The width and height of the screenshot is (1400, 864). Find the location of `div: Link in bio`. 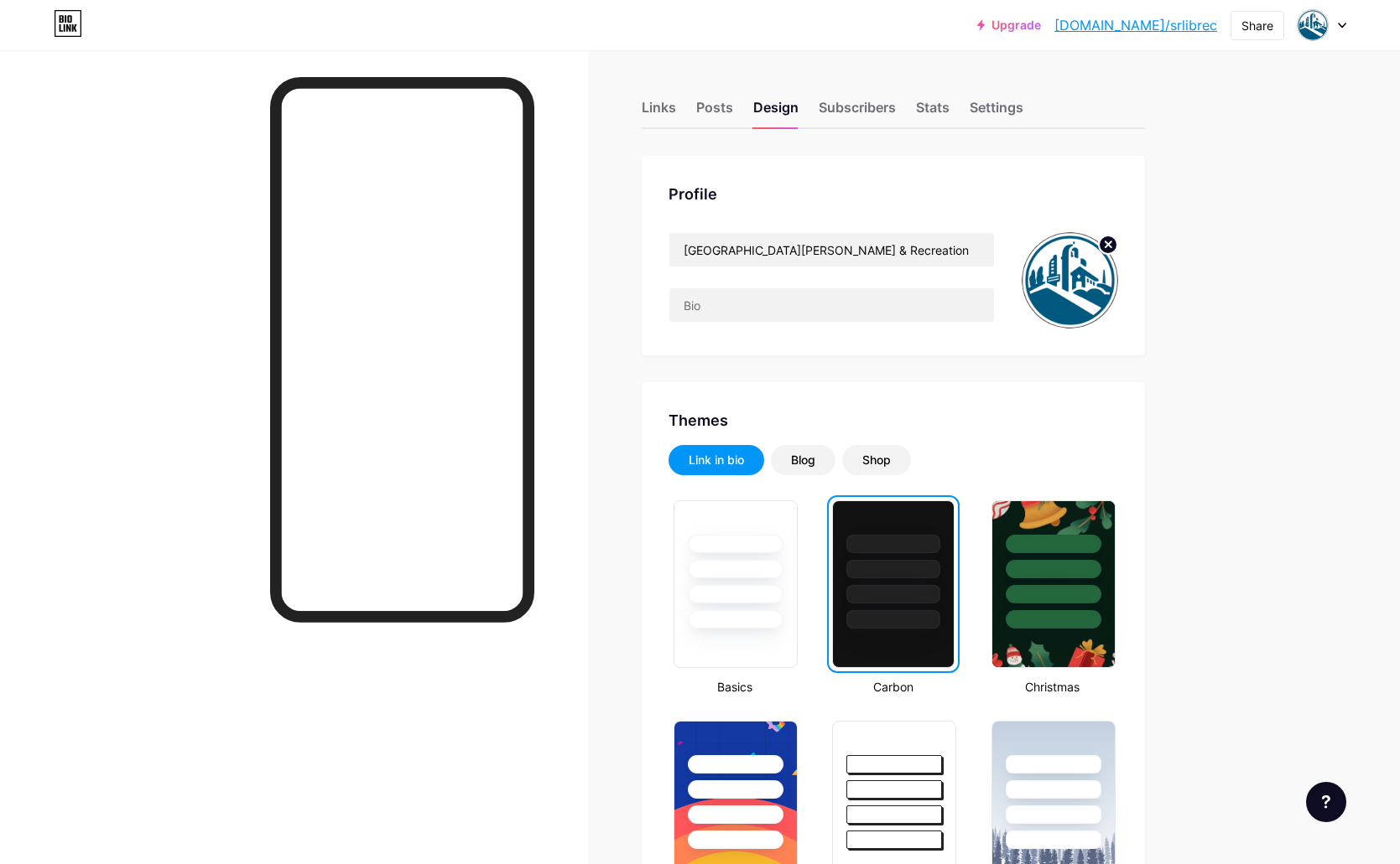

div: Link in bio is located at coordinates (716, 460).